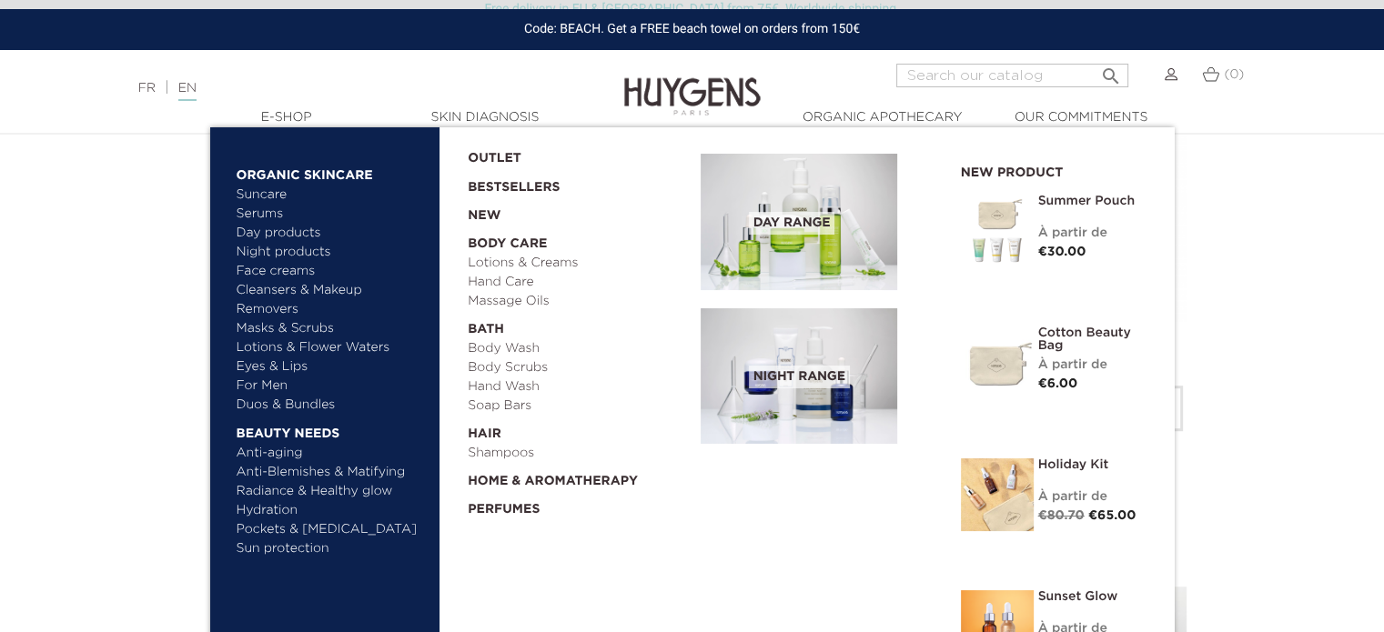  I want to click on a: Anti-Blemishes & Matifying, so click(331, 472).